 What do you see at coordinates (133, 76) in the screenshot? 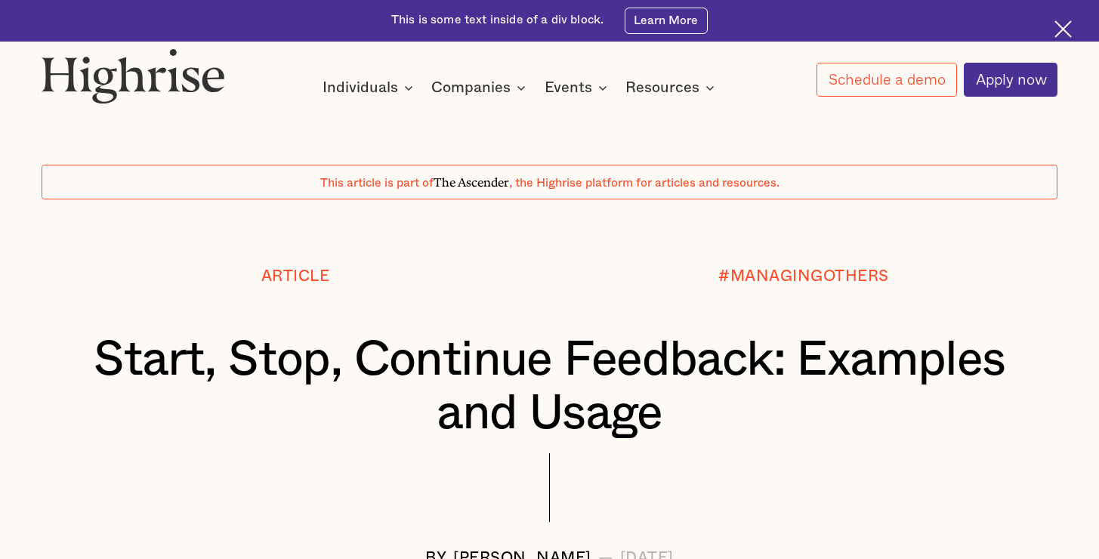
I see `img: Highrise logo` at bounding box center [133, 76].